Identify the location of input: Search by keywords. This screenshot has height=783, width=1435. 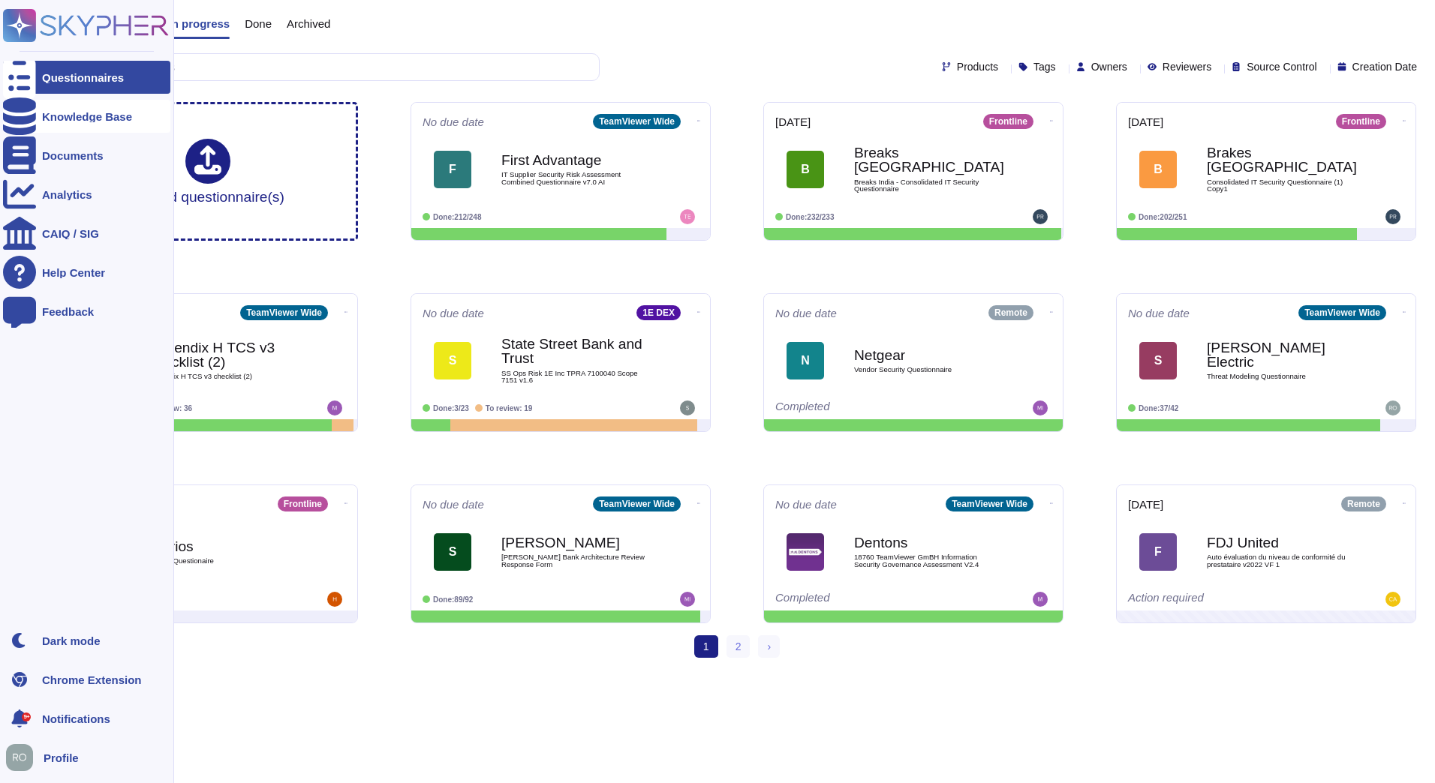
(329, 67).